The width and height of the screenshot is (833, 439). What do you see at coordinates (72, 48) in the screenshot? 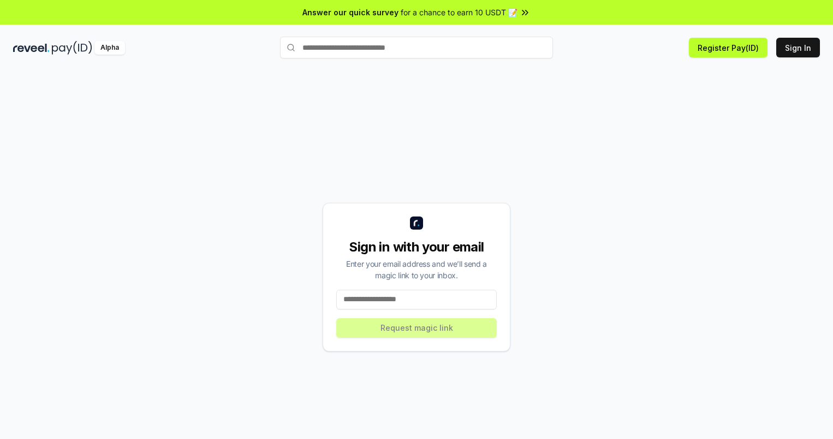
I see `img: pay_id` at bounding box center [72, 48].